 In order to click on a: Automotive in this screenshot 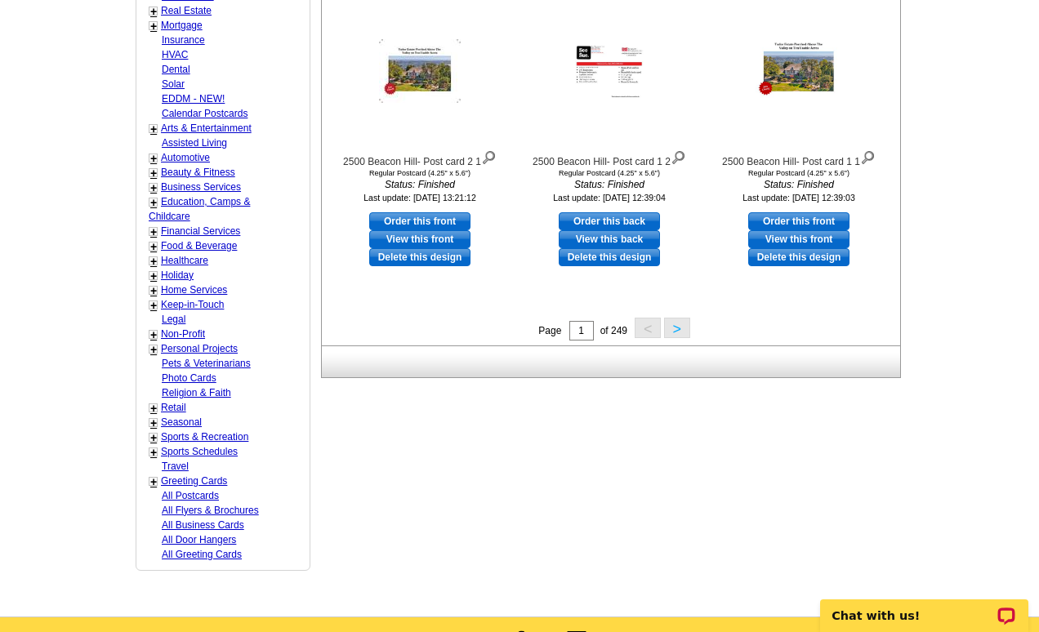, I will do `click(185, 158)`.